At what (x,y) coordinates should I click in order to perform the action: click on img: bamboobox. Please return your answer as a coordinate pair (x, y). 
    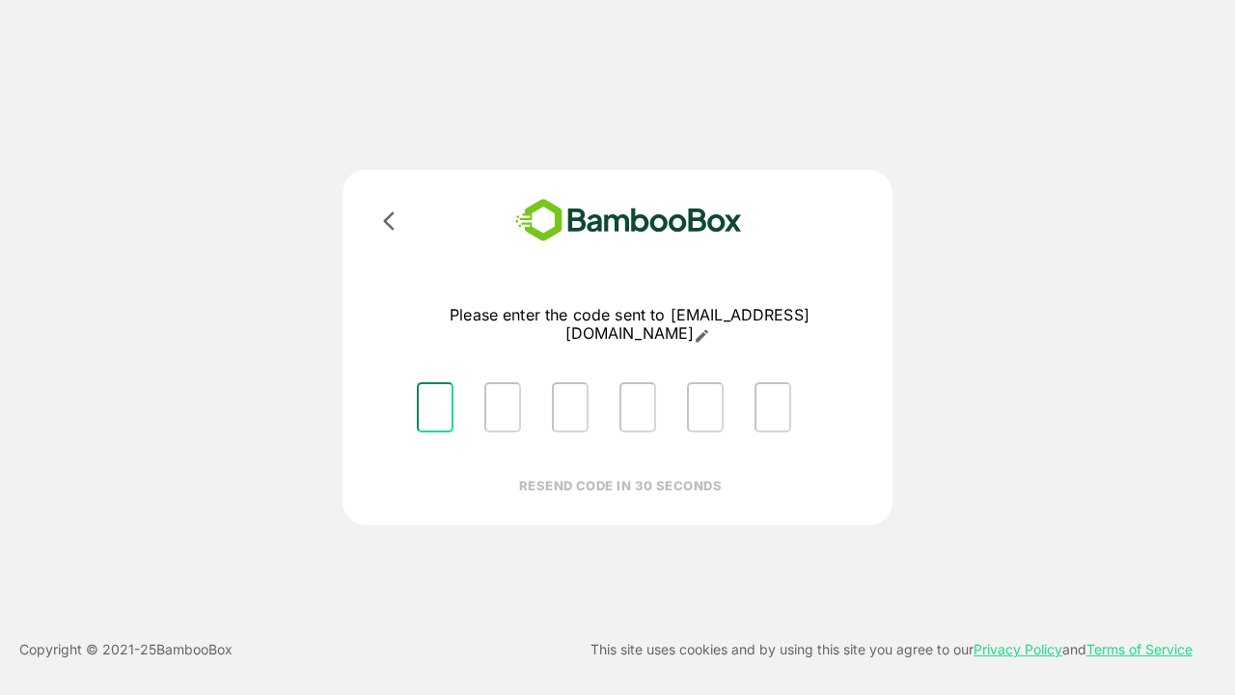
    Looking at the image, I should click on (628, 220).